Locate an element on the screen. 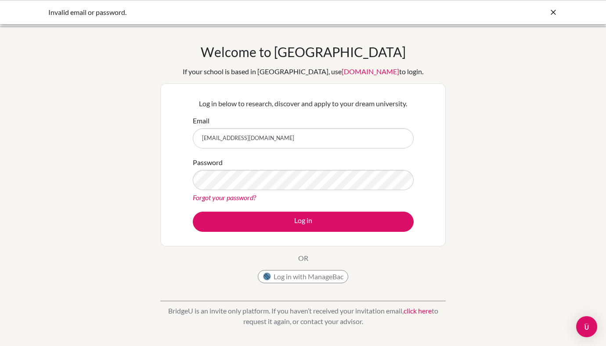 The width and height of the screenshot is (606, 346). div: Open Intercom Messenger is located at coordinates (587, 327).